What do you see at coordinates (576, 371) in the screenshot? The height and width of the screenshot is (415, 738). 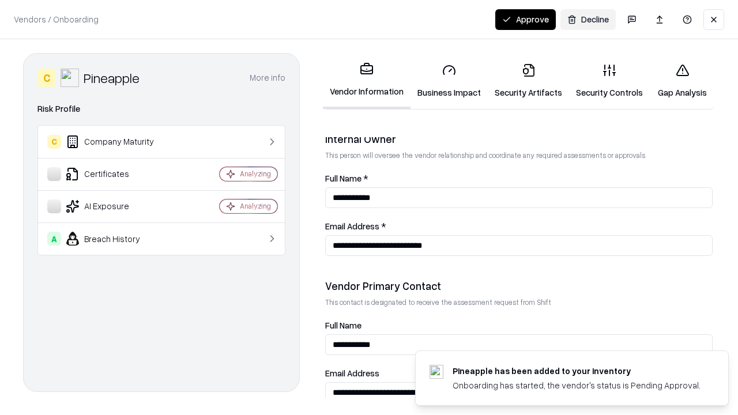 I see `div: Pineapple has been added to your inventory` at bounding box center [576, 371].